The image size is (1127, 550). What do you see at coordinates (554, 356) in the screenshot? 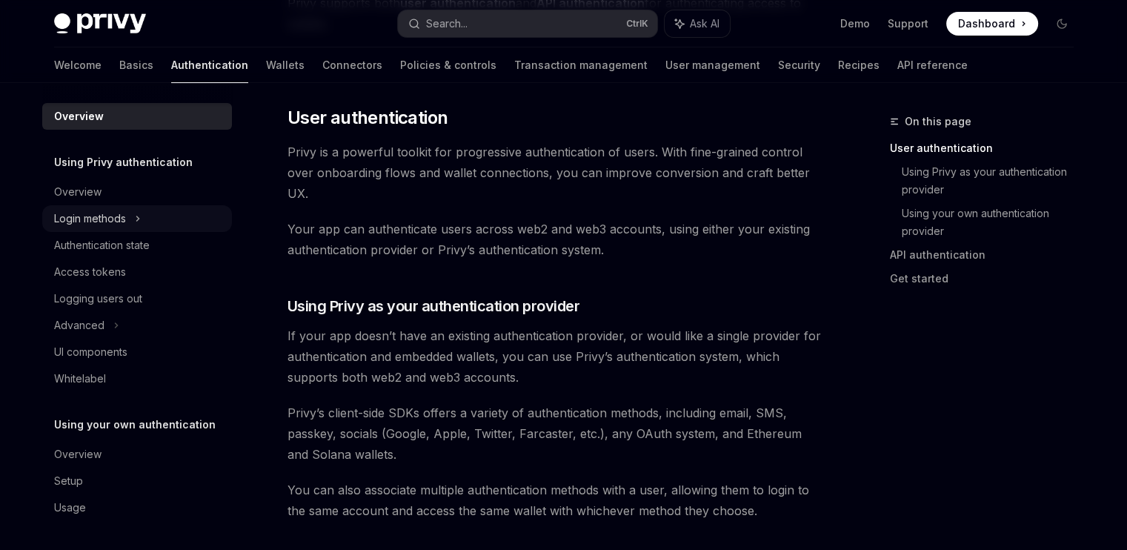
I see `span: If your app doesn’t have an existing authentication provider, or would like a single provider for...` at bounding box center [554, 356].